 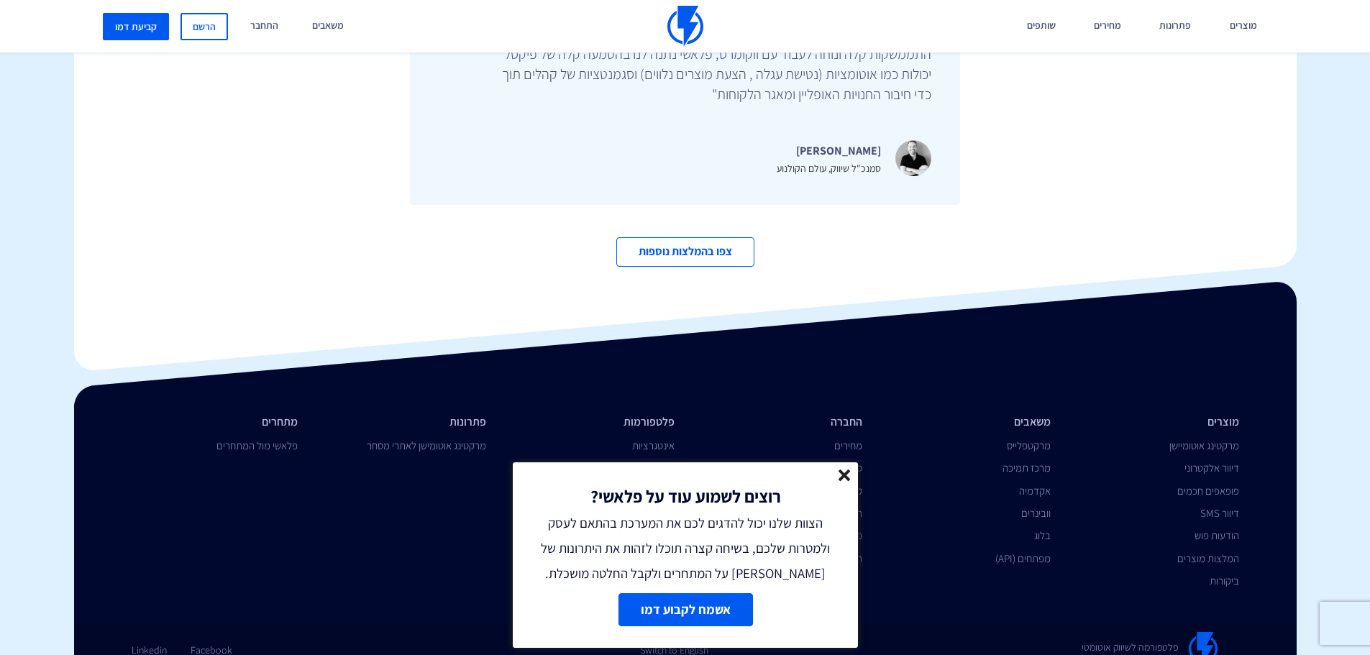 I want to click on a: קביעת דמו, so click(x=136, y=27).